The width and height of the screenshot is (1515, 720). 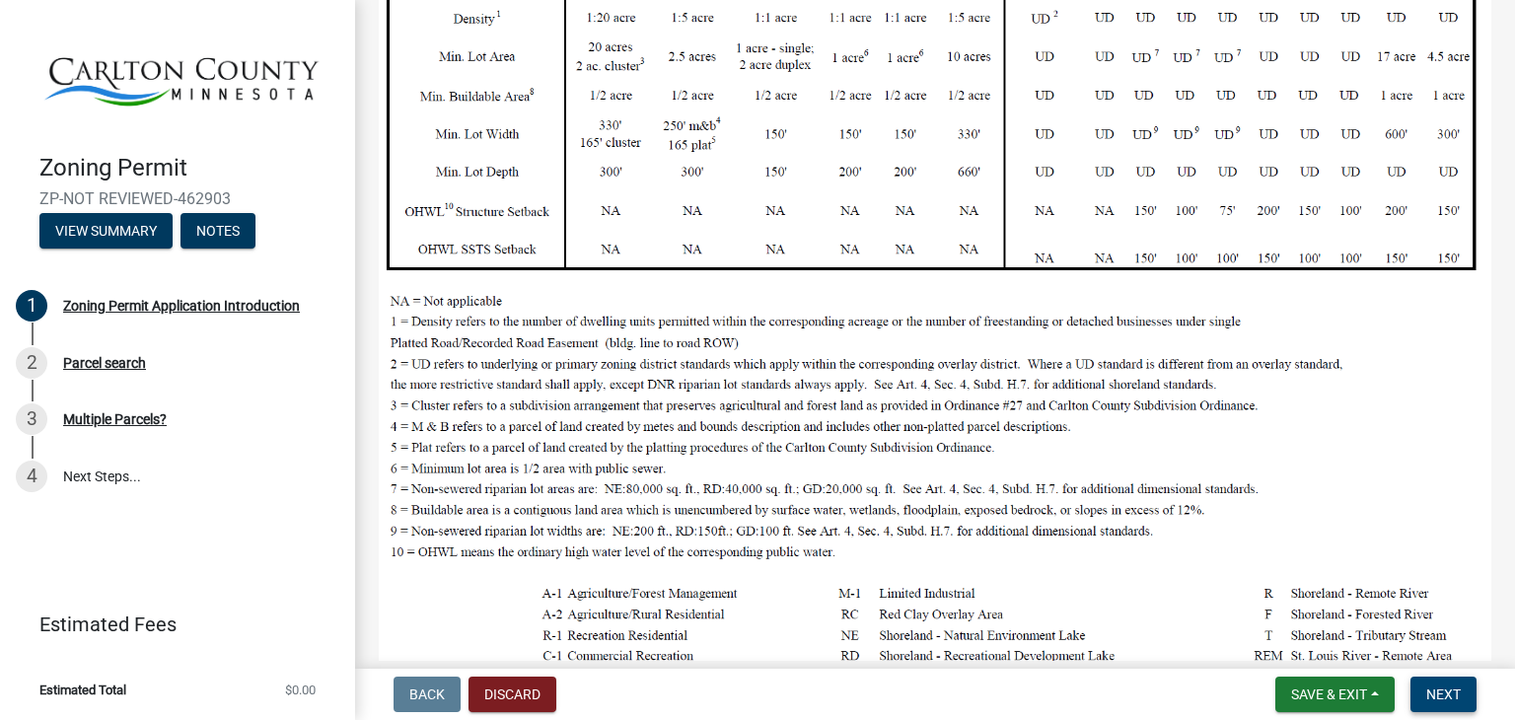 I want to click on span: Back, so click(x=427, y=694).